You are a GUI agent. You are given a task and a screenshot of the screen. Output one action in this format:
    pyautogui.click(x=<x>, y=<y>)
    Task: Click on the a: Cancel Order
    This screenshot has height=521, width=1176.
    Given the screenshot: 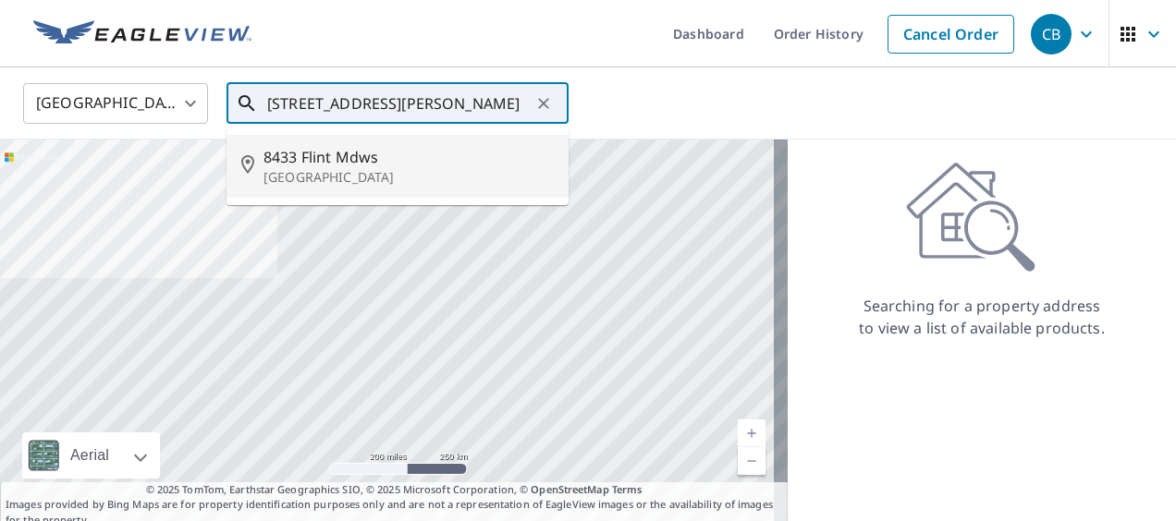 What is the action you would take?
    pyautogui.click(x=950, y=34)
    